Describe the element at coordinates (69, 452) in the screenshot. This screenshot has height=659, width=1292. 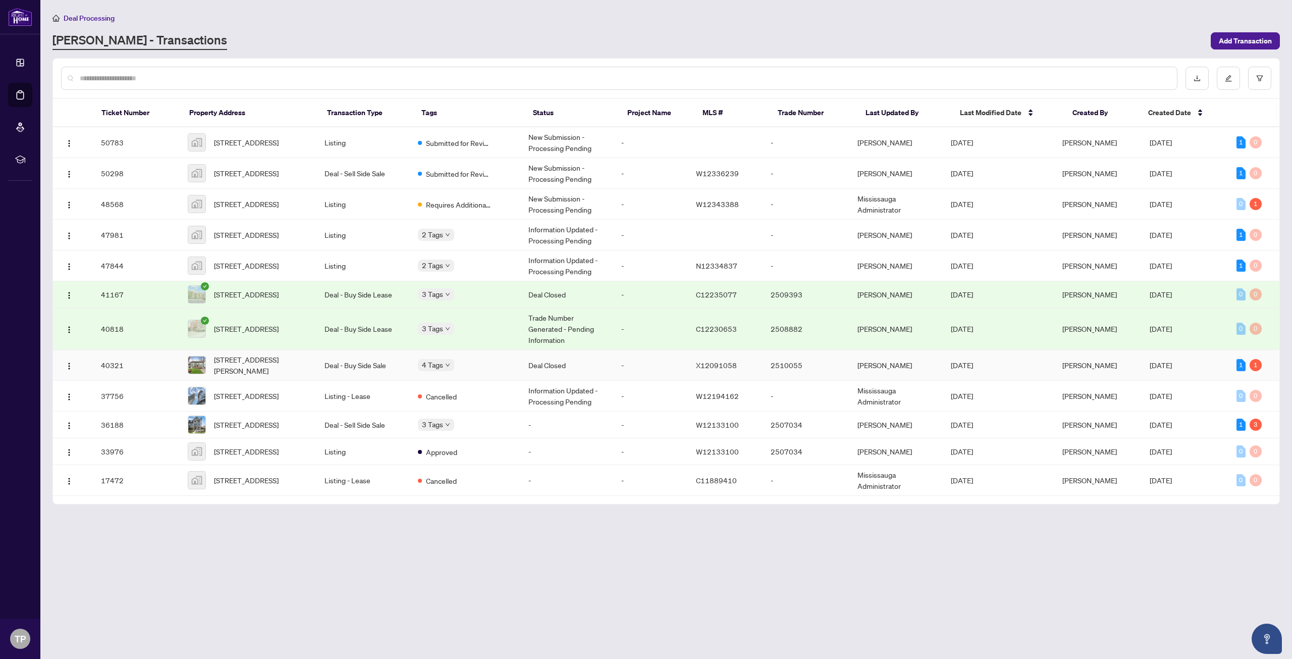
I see `img: Logo` at that location.